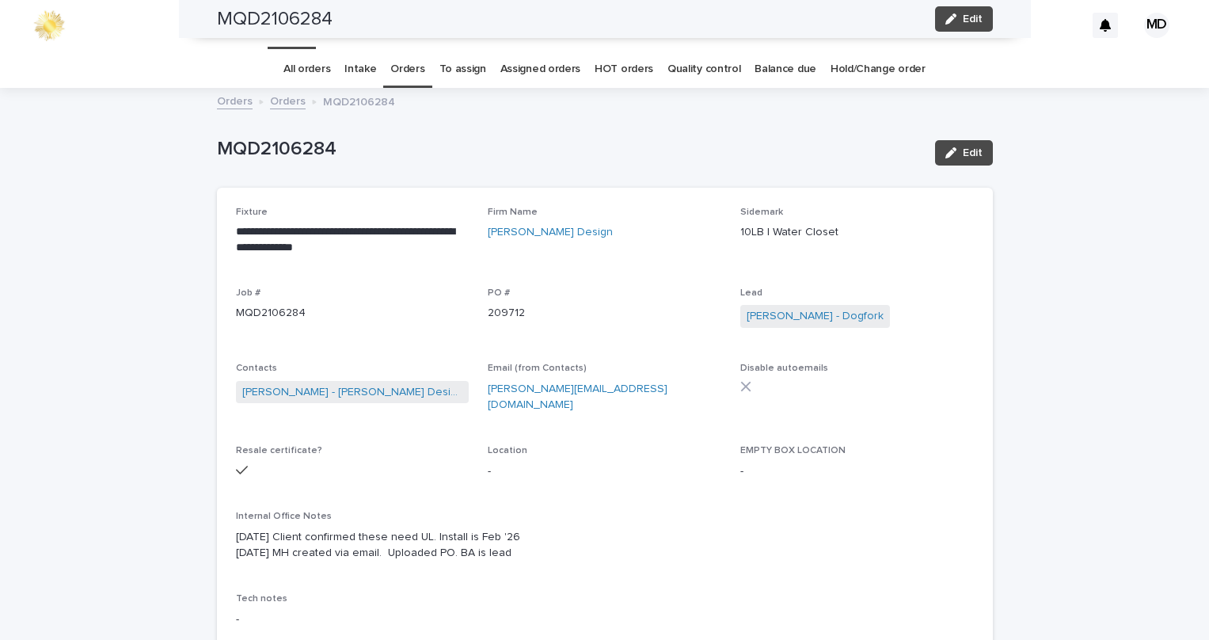 This screenshot has width=1209, height=640. What do you see at coordinates (785, 69) in the screenshot?
I see `a: Balance due` at bounding box center [785, 69].